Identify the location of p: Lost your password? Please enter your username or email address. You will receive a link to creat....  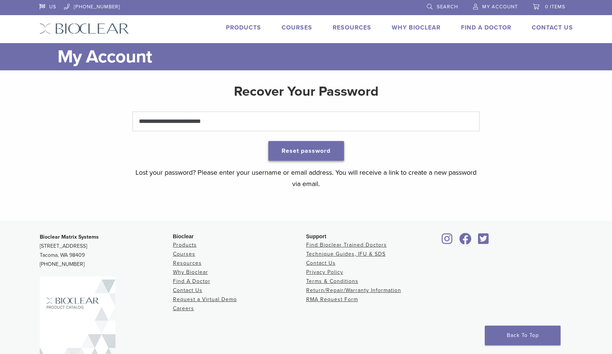
(306, 178).